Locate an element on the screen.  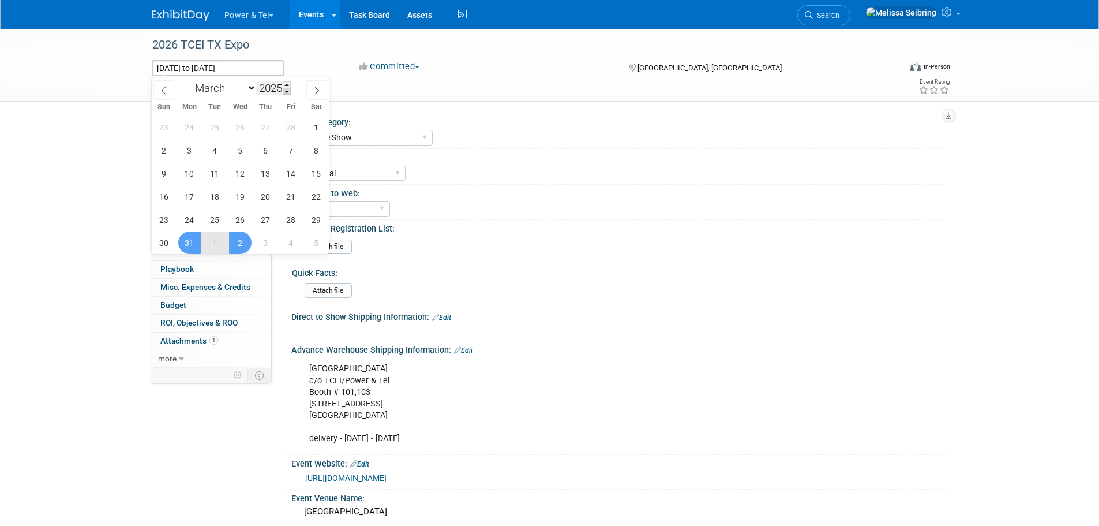
span: Attachments is located at coordinates (189, 340).